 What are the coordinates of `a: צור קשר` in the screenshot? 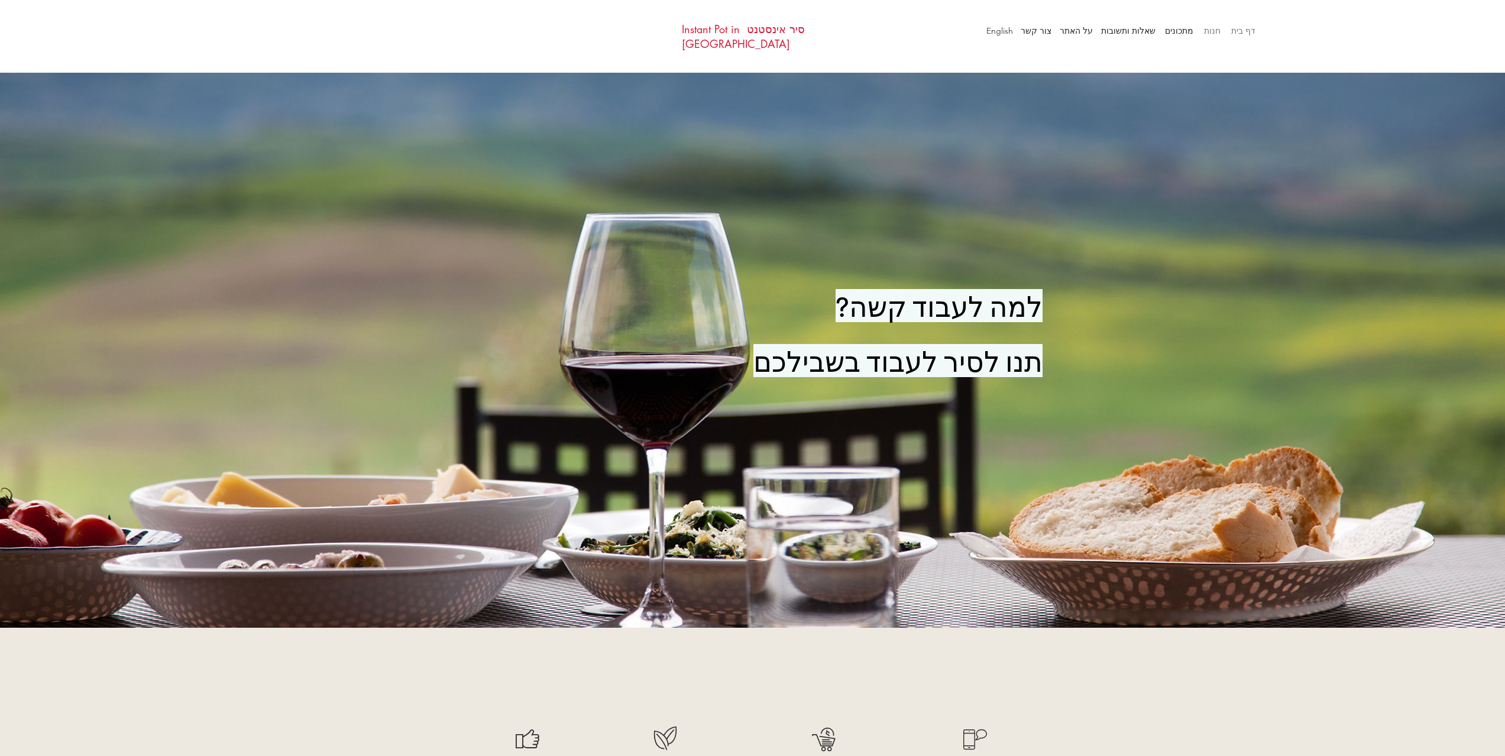 It's located at (1038, 31).